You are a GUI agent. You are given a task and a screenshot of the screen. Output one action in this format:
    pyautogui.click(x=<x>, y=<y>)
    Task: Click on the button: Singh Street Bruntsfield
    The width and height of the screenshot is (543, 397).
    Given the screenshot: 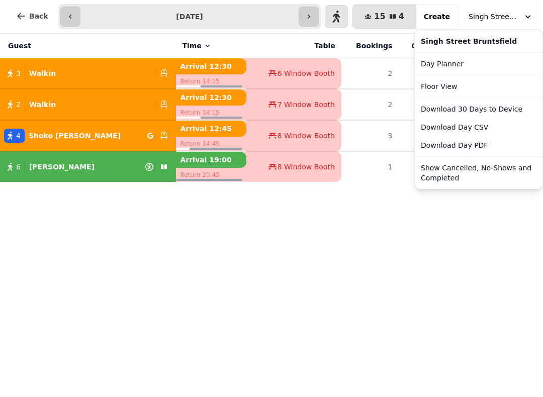 What is the action you would take?
    pyautogui.click(x=501, y=17)
    